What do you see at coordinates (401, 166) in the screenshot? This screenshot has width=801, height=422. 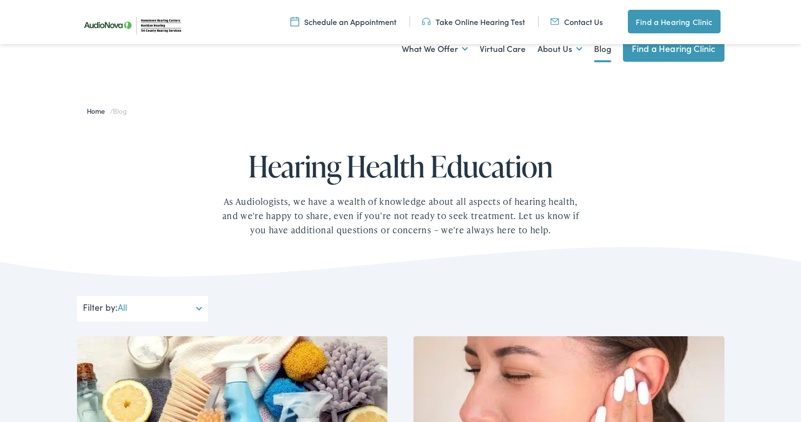 I see `h1: Hearing Health Education` at bounding box center [401, 166].